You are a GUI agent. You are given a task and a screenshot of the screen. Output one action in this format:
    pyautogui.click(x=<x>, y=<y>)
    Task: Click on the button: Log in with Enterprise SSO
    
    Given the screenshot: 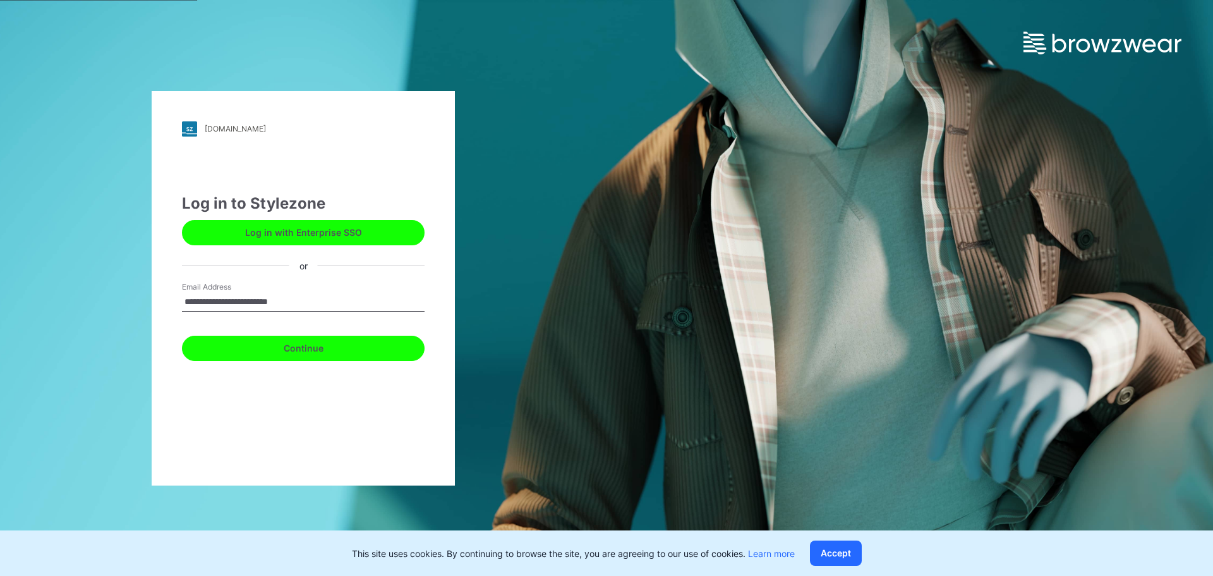 What is the action you would take?
    pyautogui.click(x=303, y=233)
    